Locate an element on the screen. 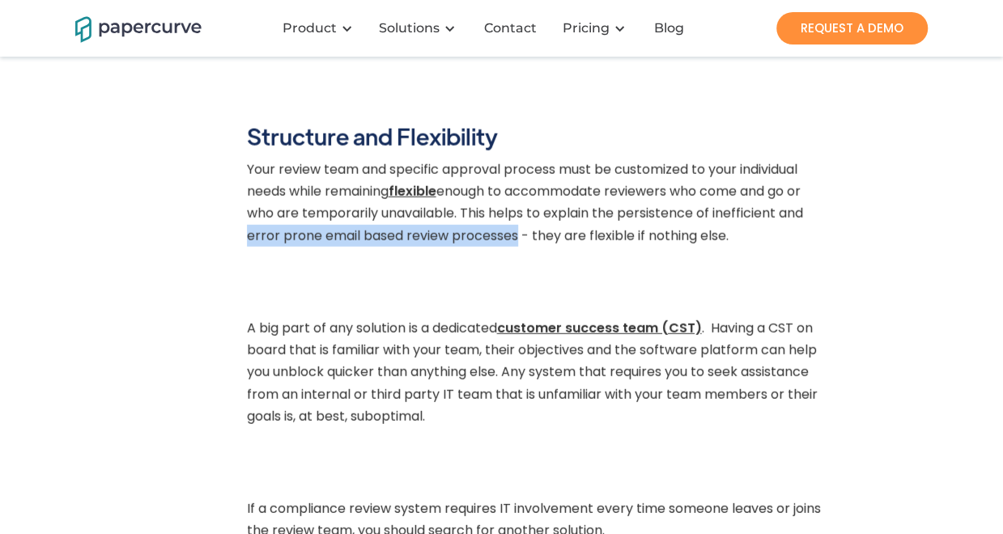 The image size is (1003, 534). a: Pricing is located at coordinates (586, 28).